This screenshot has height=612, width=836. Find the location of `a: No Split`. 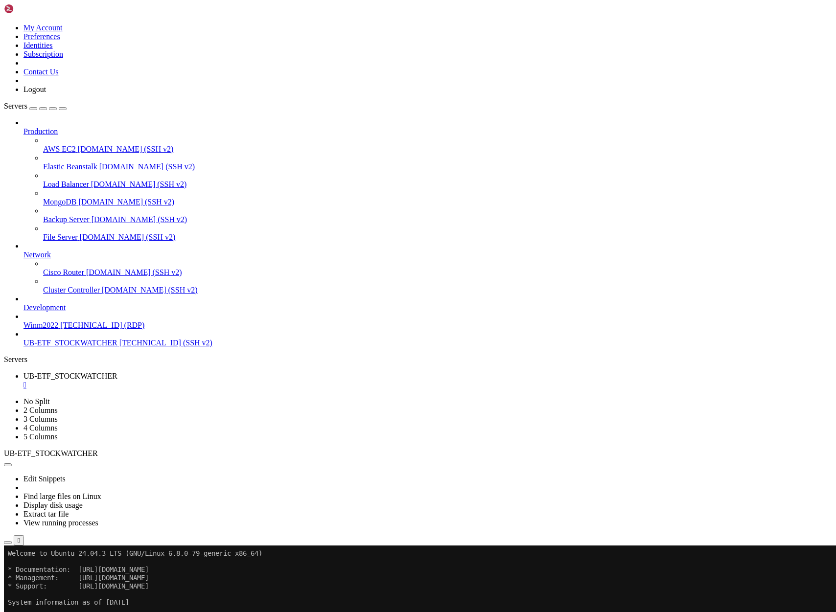

a: No Split is located at coordinates (37, 401).